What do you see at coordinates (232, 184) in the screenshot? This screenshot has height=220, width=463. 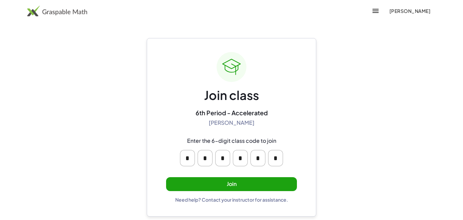 I see `button: Join` at bounding box center [232, 184].